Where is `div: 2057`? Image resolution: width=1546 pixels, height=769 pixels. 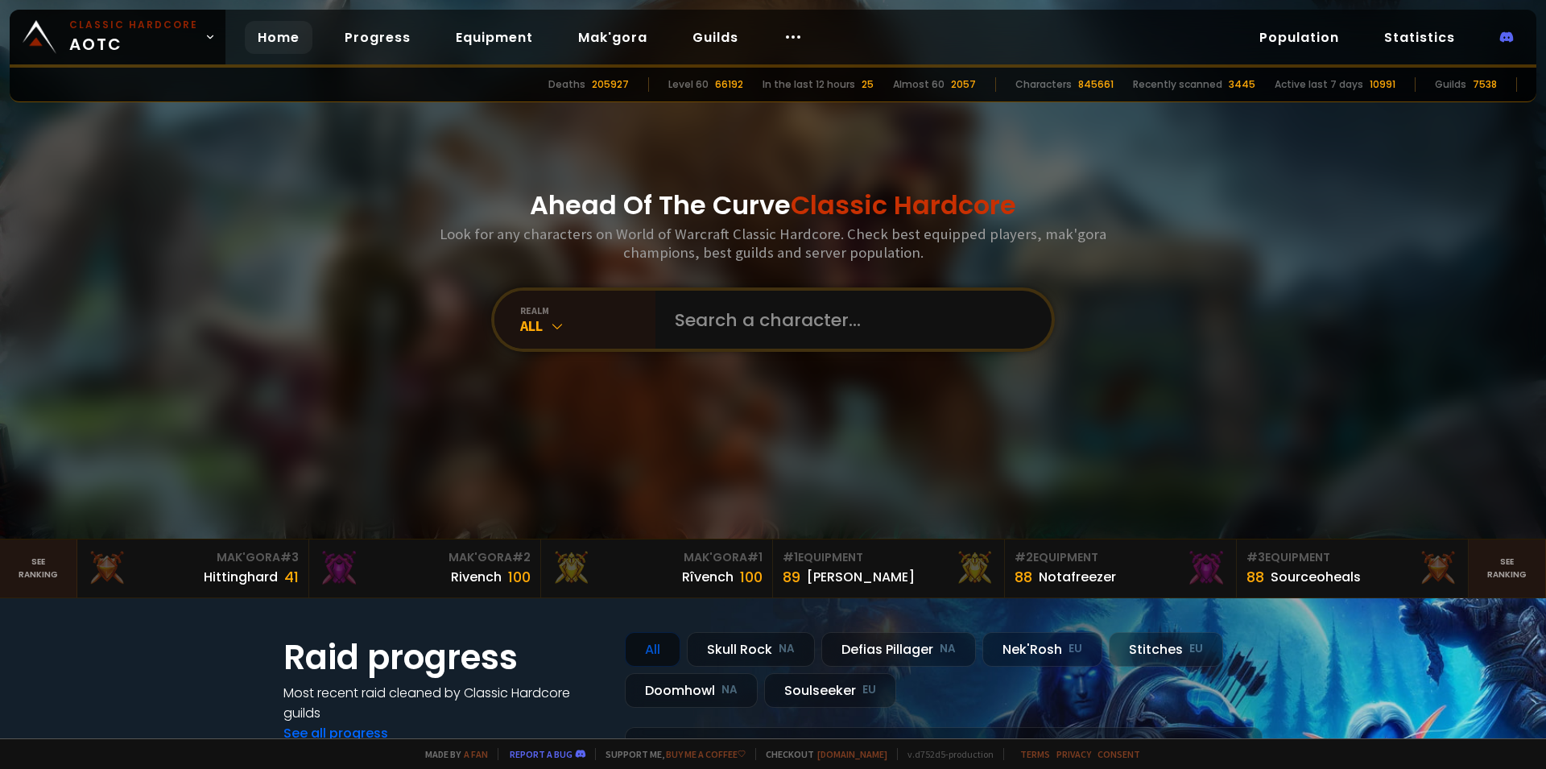
div: 2057 is located at coordinates (963, 85).